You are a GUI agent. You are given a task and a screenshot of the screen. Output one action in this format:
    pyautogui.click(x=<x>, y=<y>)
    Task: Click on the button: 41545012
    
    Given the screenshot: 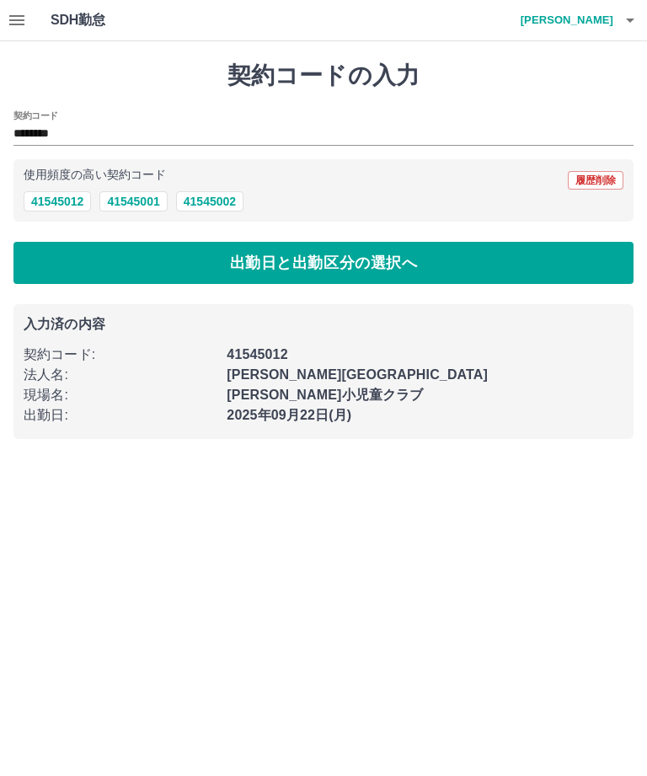 What is the action you would take?
    pyautogui.click(x=57, y=201)
    